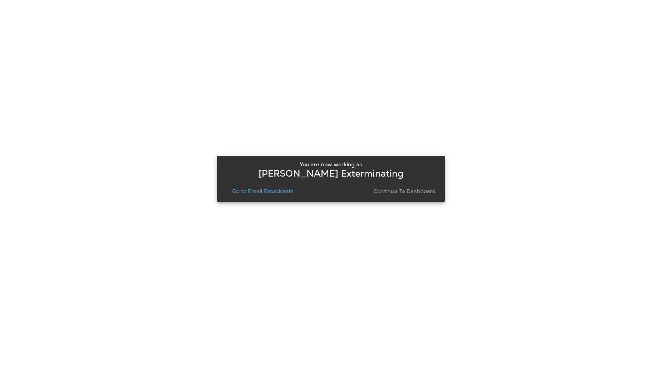  Describe the element at coordinates (404, 191) in the screenshot. I see `p: Continue to Dashboard` at that location.